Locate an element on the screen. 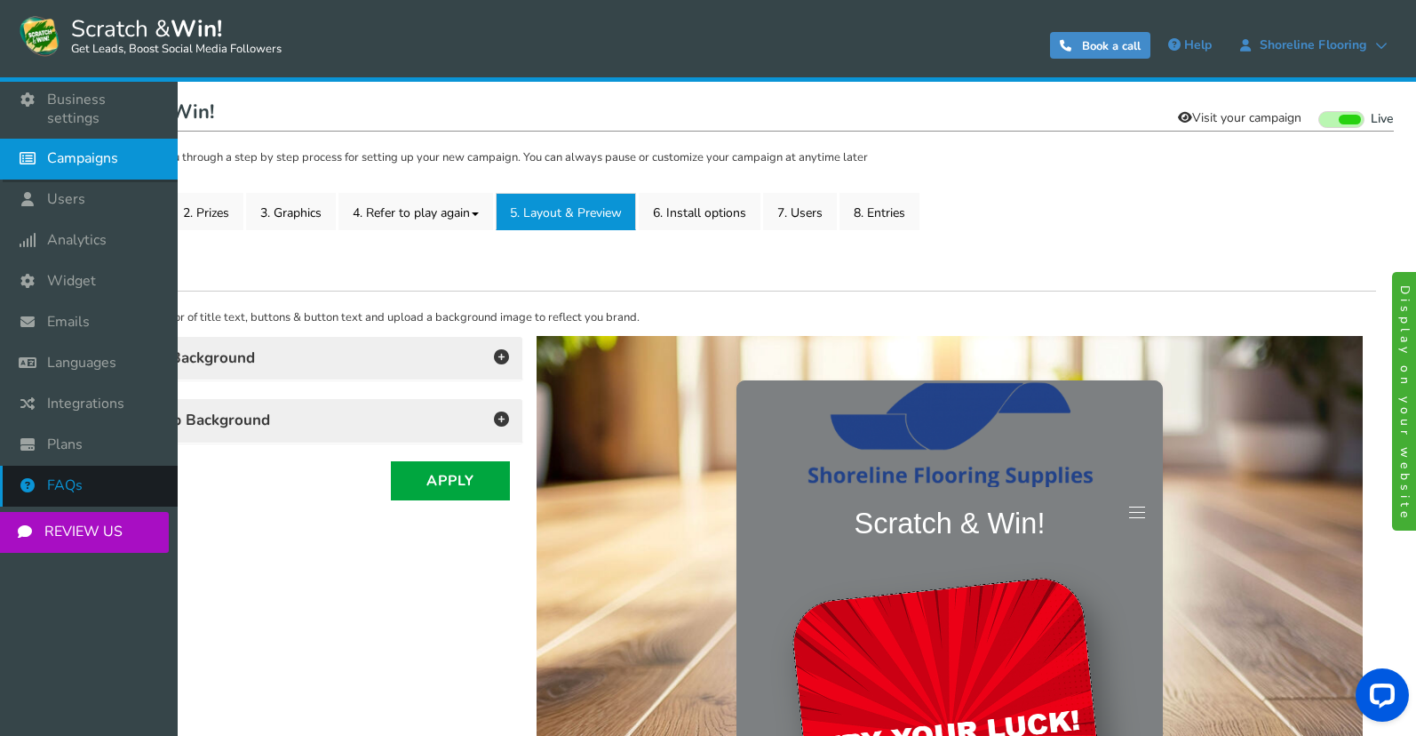  span: Scratch & is located at coordinates (171, 36).